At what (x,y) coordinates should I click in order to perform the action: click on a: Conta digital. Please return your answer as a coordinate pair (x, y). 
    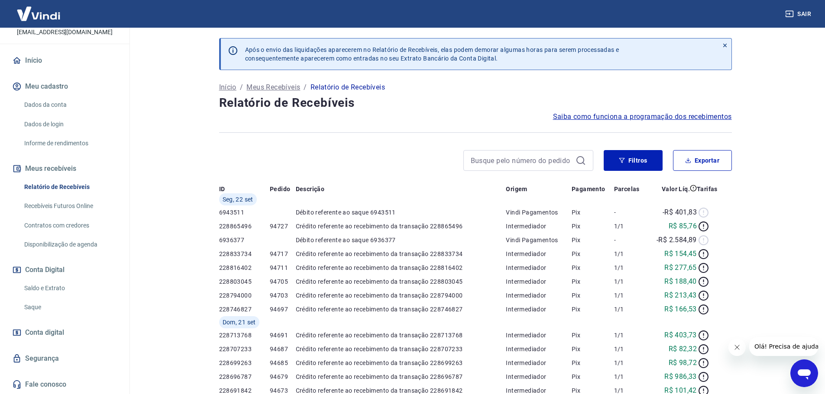
    Looking at the image, I should click on (64, 333).